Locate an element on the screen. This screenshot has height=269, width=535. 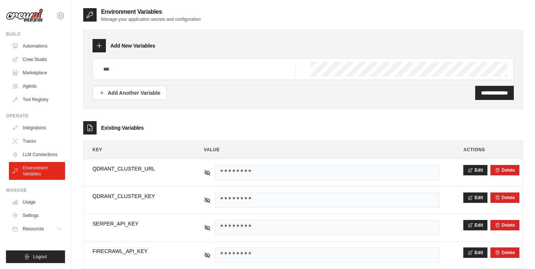
th: Value is located at coordinates (322, 150).